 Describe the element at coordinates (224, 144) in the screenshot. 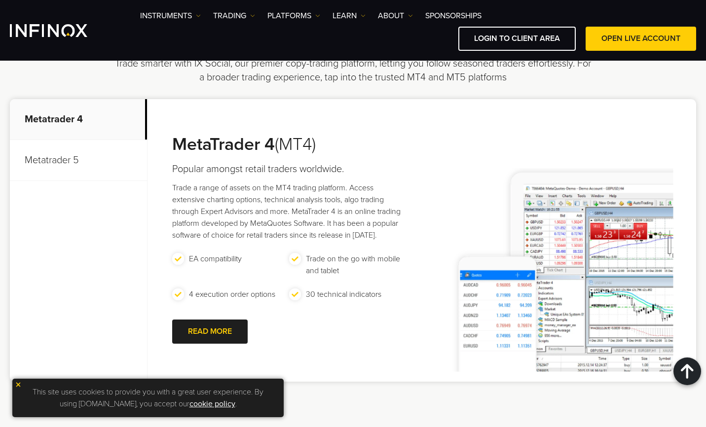

I see `strong: MetaTrader 4` at that location.